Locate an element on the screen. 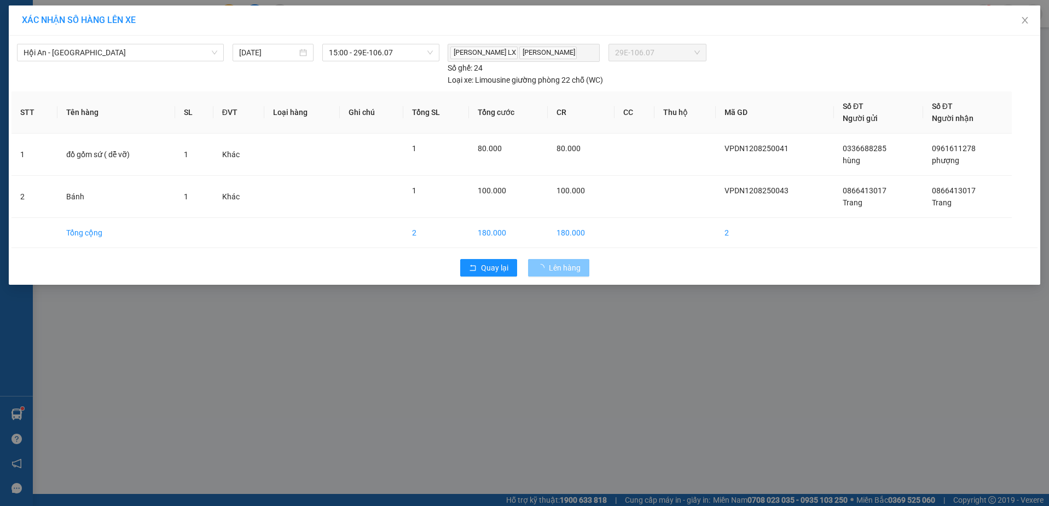  th: STT is located at coordinates (34, 112).